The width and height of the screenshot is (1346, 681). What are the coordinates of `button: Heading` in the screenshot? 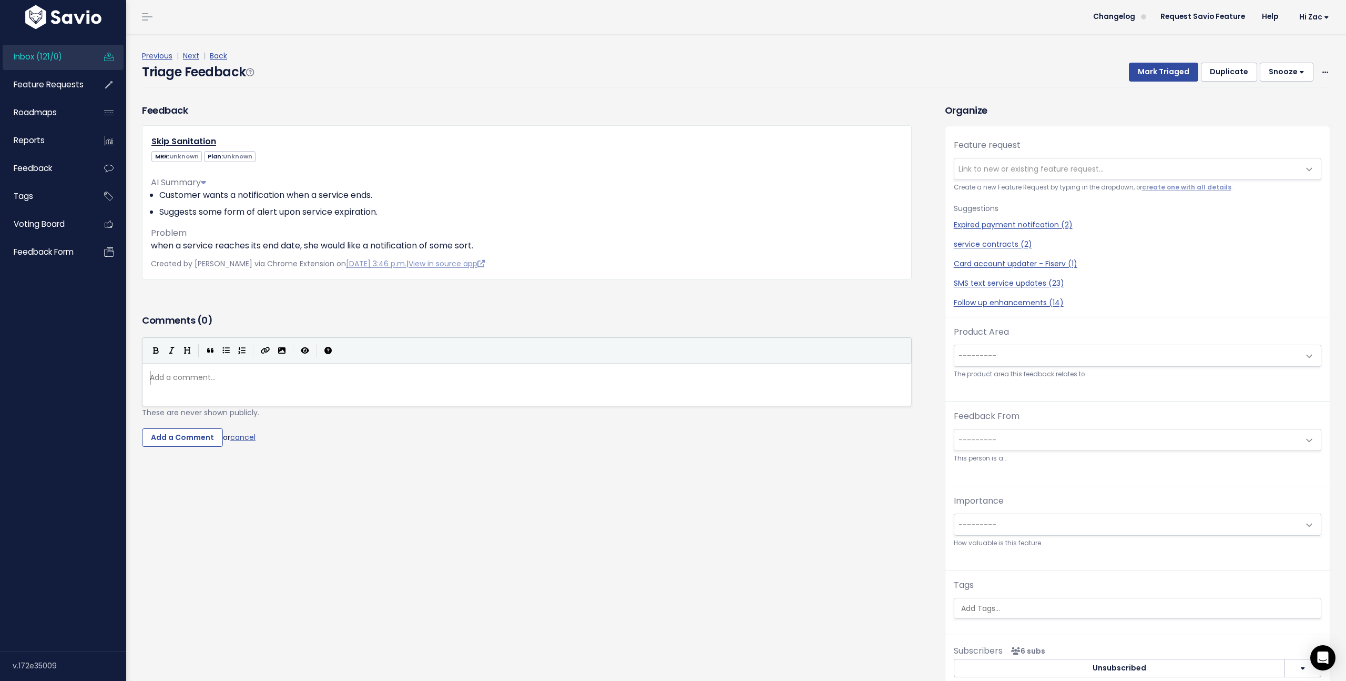 It's located at (187, 350).